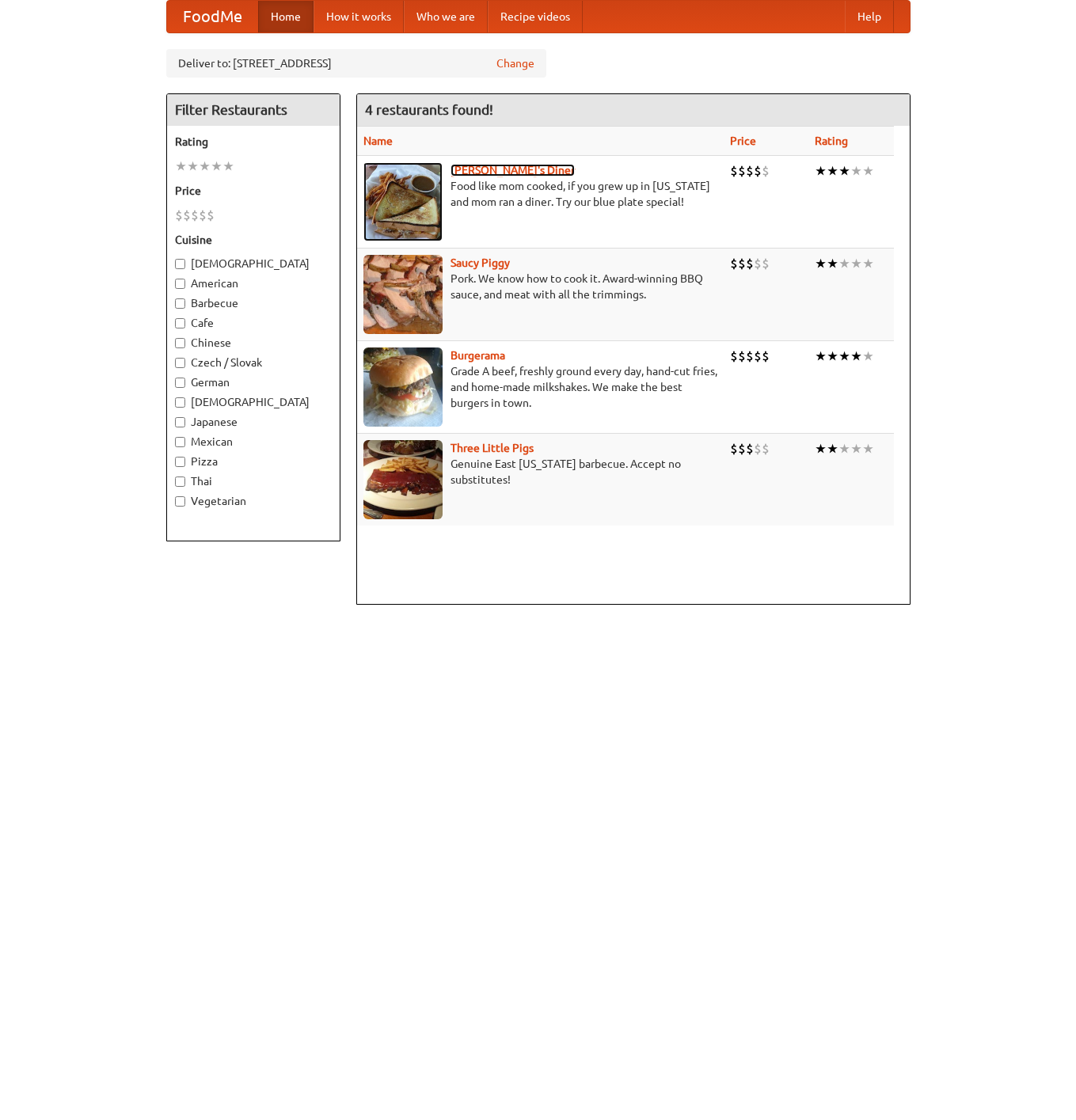  What do you see at coordinates (180, 422) in the screenshot?
I see `input: Japanese` at bounding box center [180, 422].